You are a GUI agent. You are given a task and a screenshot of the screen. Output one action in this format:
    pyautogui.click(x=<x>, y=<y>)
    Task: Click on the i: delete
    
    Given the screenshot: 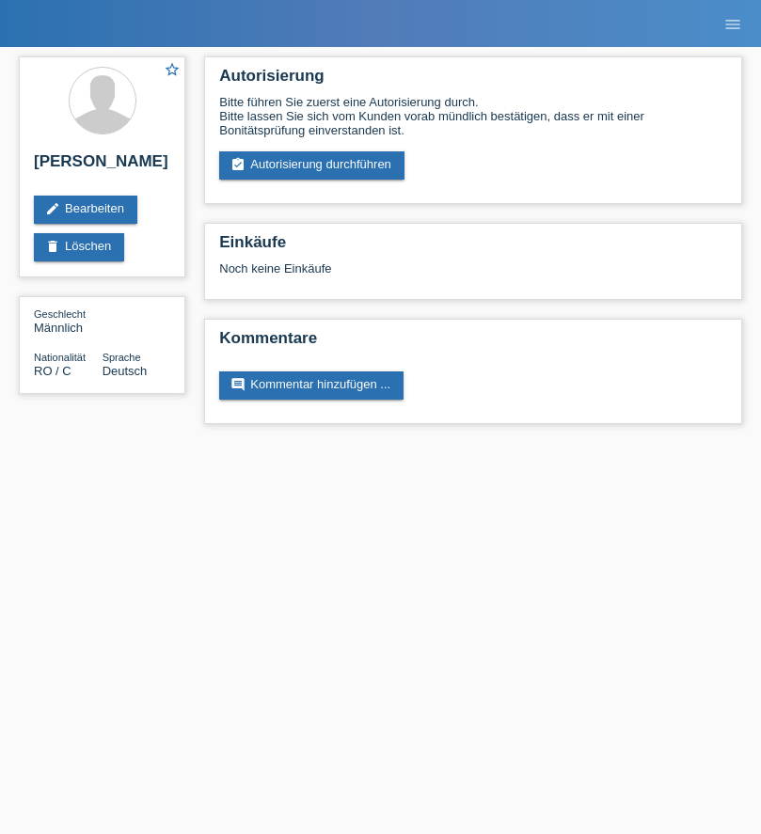 What is the action you would take?
    pyautogui.click(x=53, y=246)
    